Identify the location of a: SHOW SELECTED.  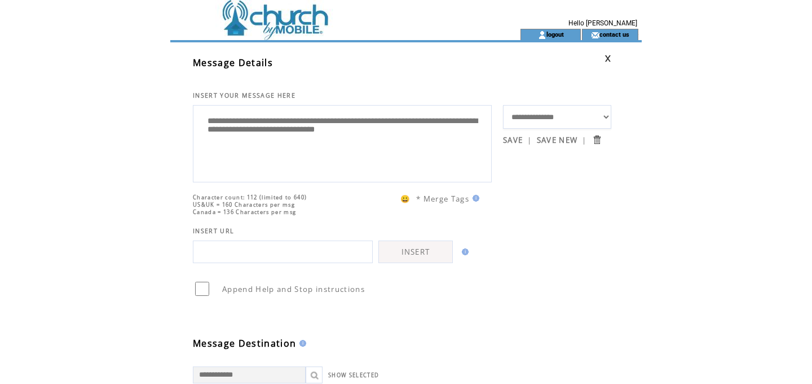
(354, 375).